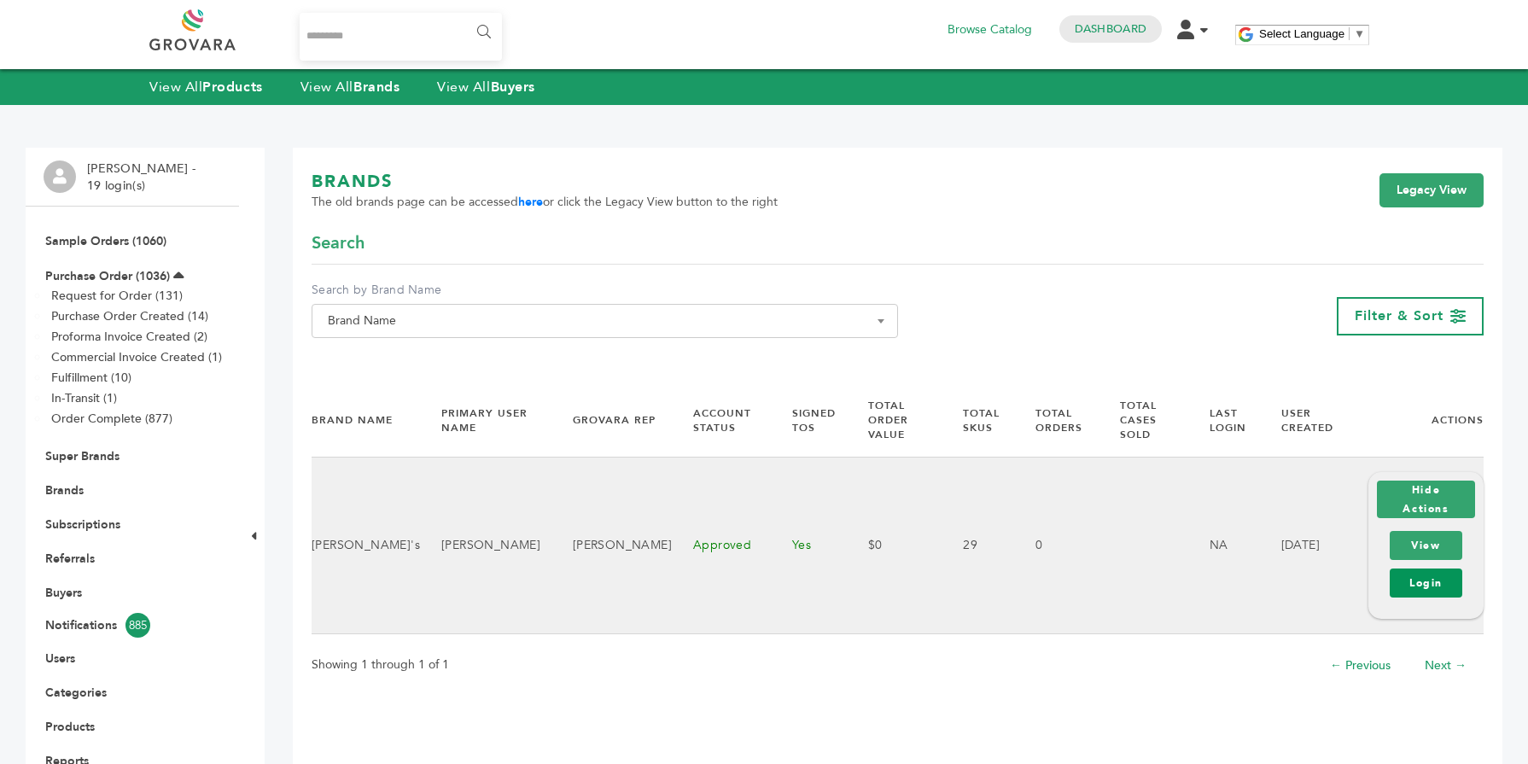  Describe the element at coordinates (206, 87) in the screenshot. I see `a: View AllProducts` at that location.